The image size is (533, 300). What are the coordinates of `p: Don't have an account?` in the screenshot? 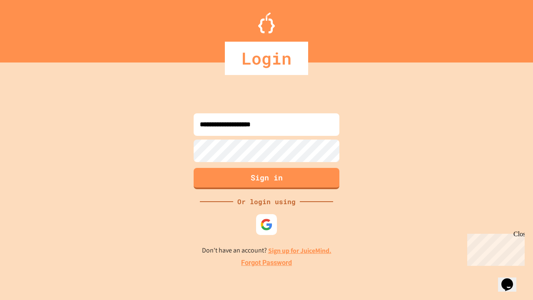 It's located at (267, 250).